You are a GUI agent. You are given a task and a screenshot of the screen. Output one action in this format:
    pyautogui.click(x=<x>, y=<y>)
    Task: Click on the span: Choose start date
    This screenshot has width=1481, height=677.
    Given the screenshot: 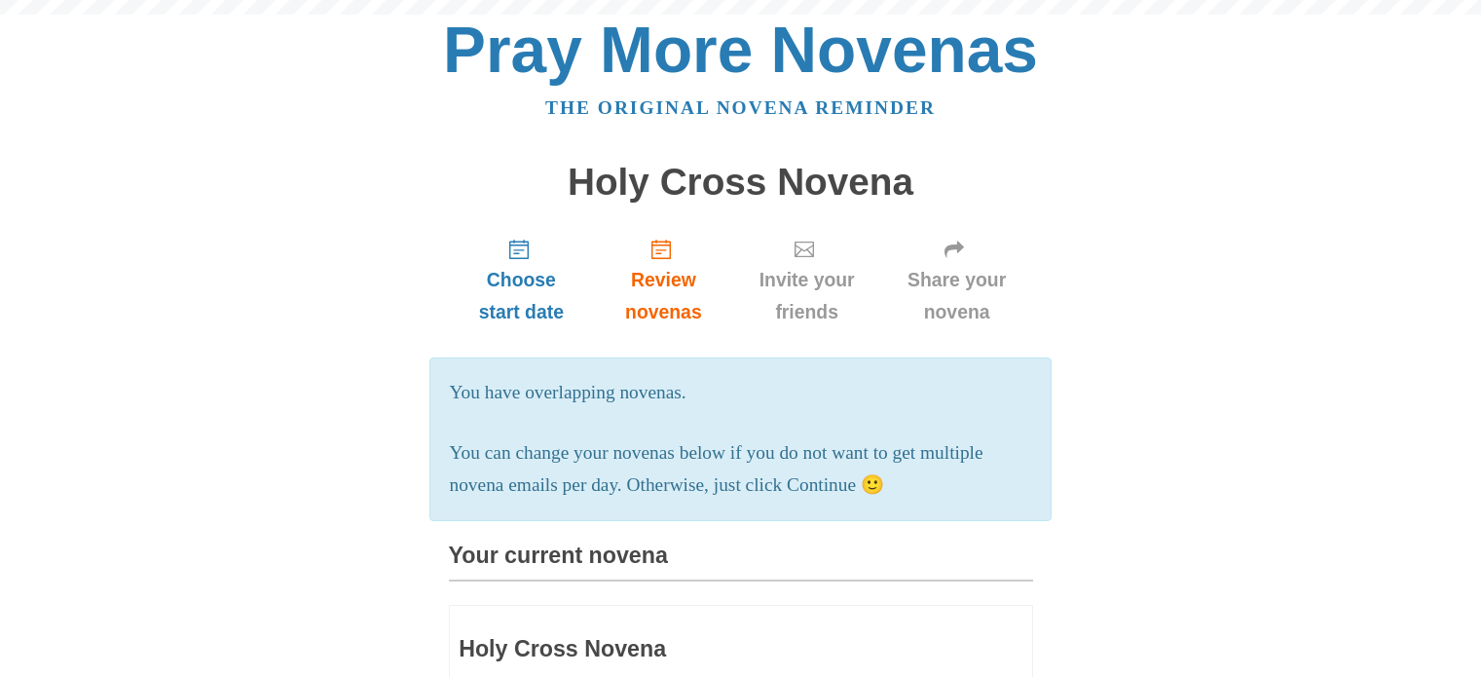 What is the action you would take?
    pyautogui.click(x=522, y=296)
    